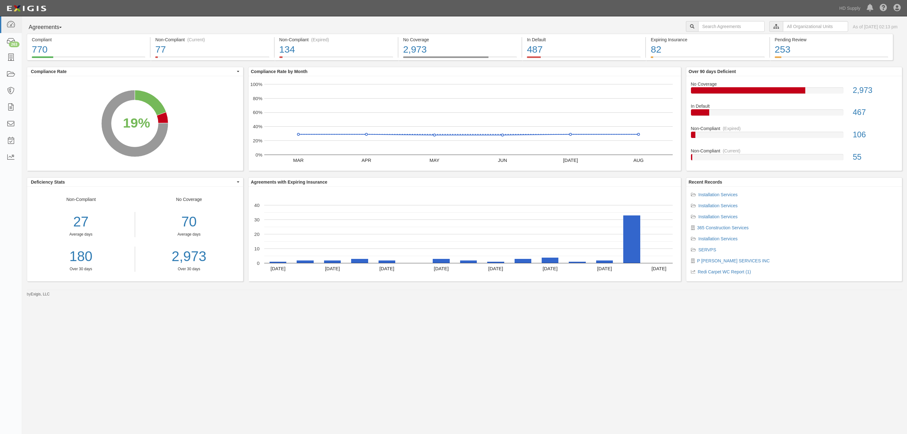 The width and height of the screenshot is (907, 434). Describe the element at coordinates (724, 272) in the screenshot. I see `a: Redi Carpet WC Report (1)` at that location.